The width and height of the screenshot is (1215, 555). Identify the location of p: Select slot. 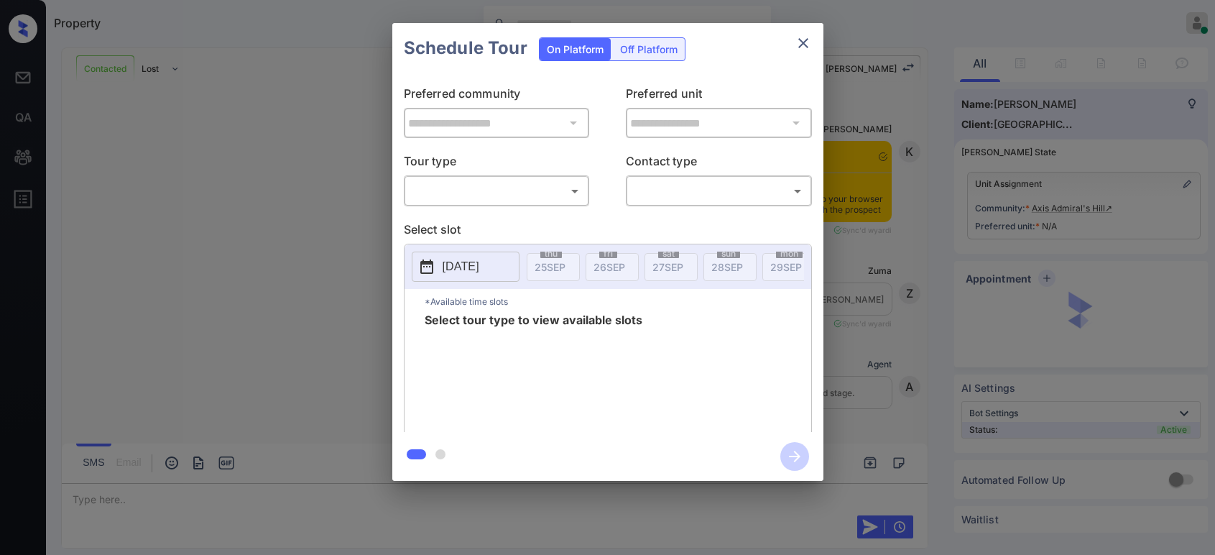
(608, 232).